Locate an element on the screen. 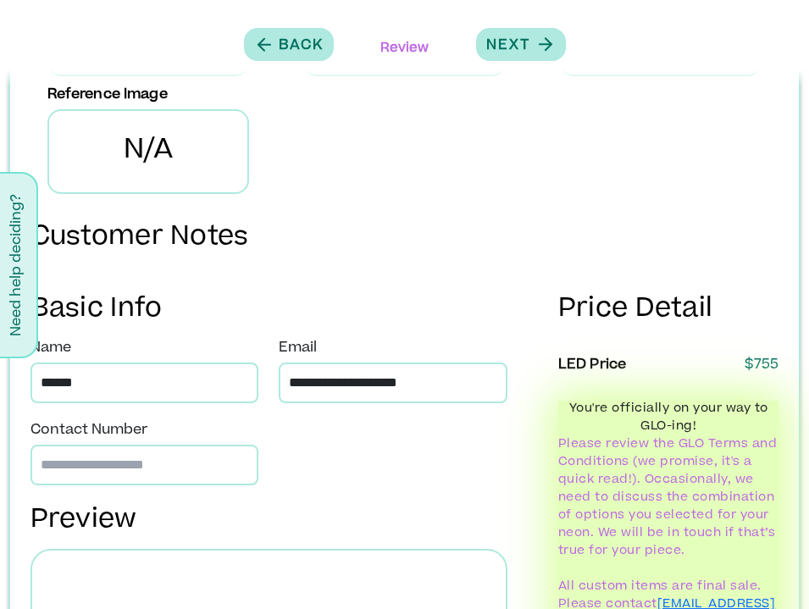 The height and width of the screenshot is (609, 809). button: Next is located at coordinates (521, 44).